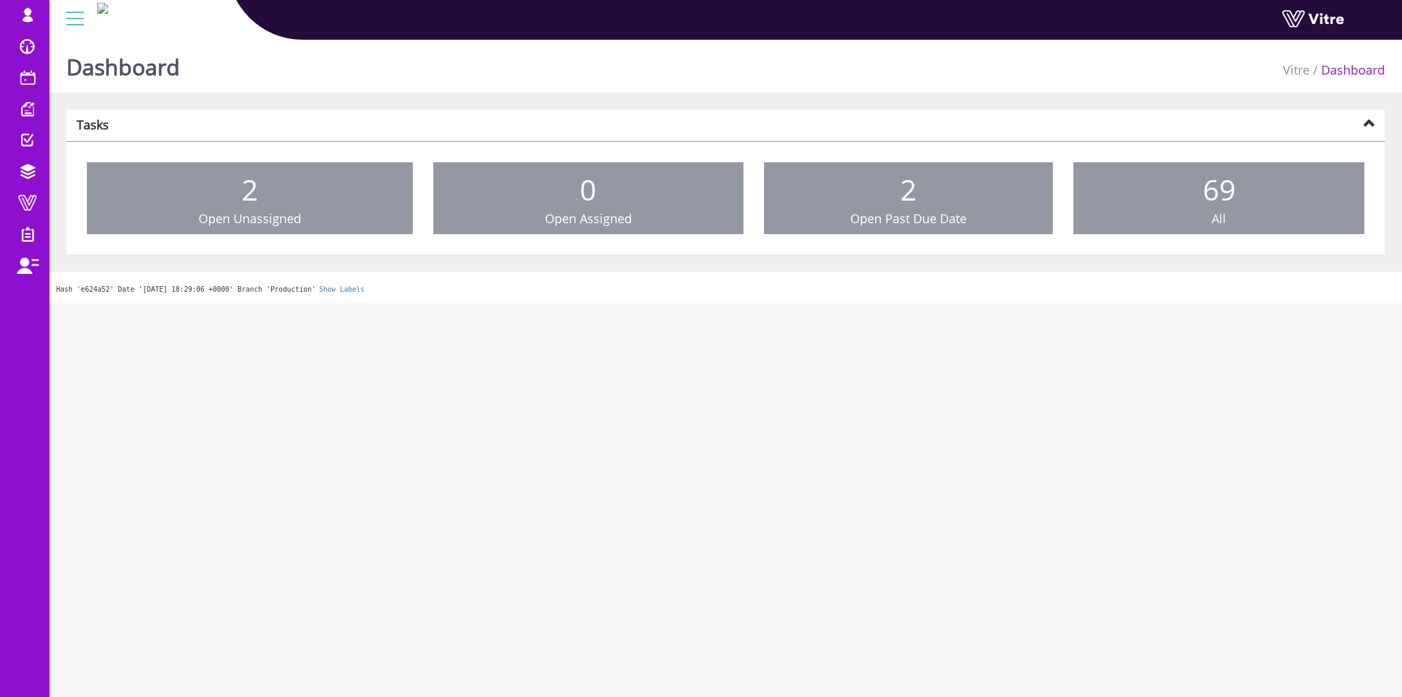 This screenshot has width=1402, height=697. What do you see at coordinates (92, 125) in the screenshot?
I see `strong: Tasks` at bounding box center [92, 125].